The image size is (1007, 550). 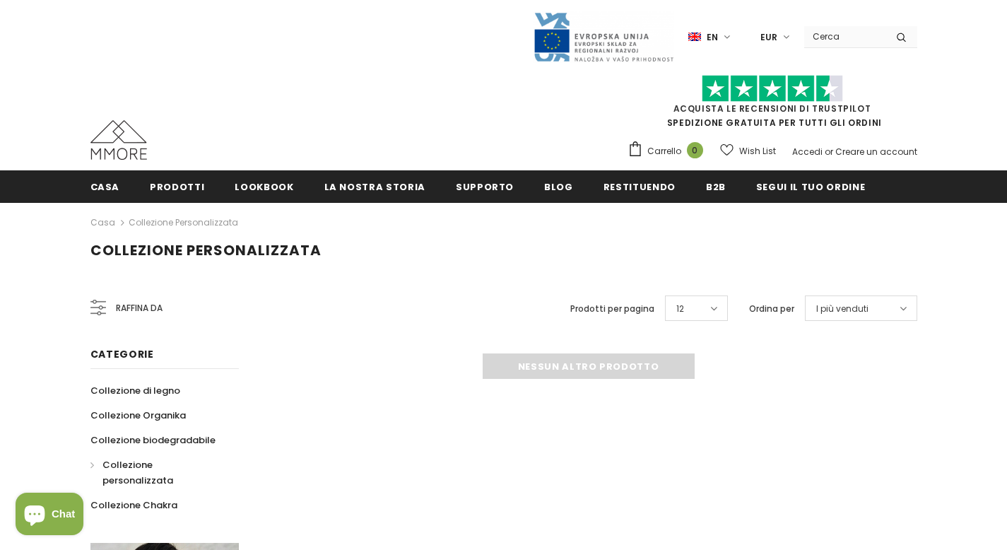 What do you see at coordinates (153, 440) in the screenshot?
I see `a: Collezione biodegradabile` at bounding box center [153, 440].